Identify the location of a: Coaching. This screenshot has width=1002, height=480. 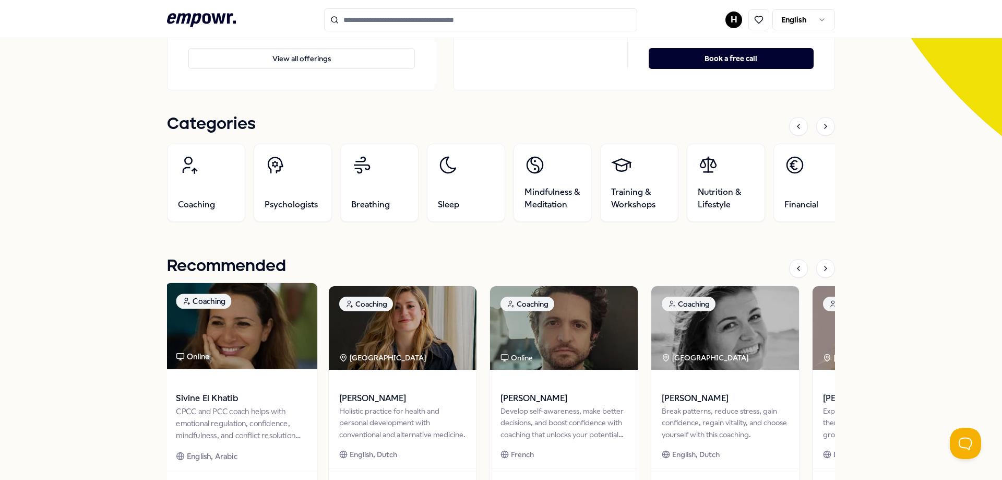
(206, 183).